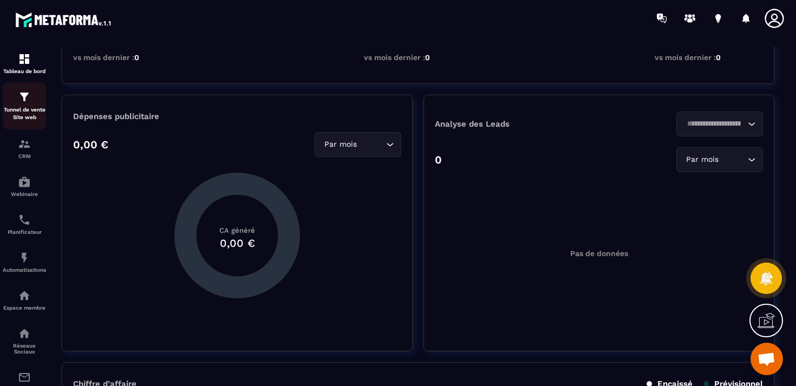 This screenshot has height=386, width=796. What do you see at coordinates (24, 349) in the screenshot?
I see `p: Réseaux Sociaux` at bounding box center [24, 349].